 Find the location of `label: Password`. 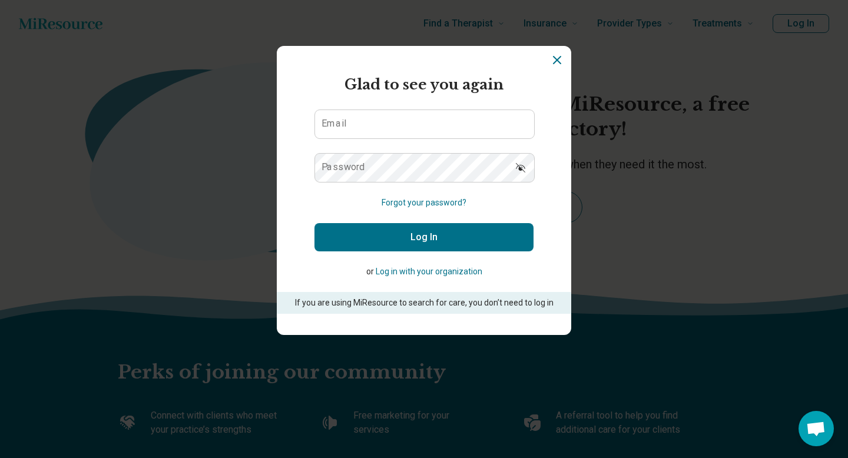

label: Password is located at coordinates (343, 167).